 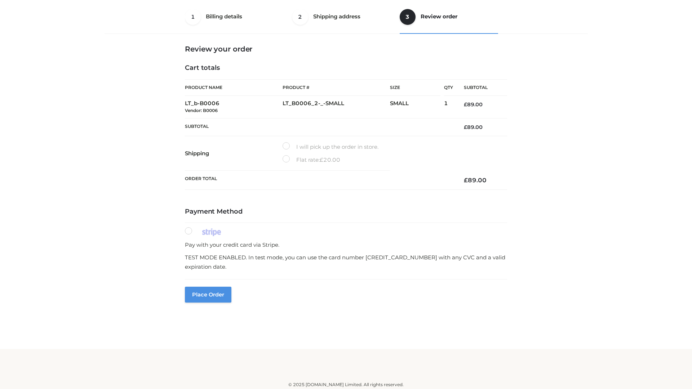 What do you see at coordinates (330, 160) in the screenshot?
I see `bdi: 20.00` at bounding box center [330, 160].